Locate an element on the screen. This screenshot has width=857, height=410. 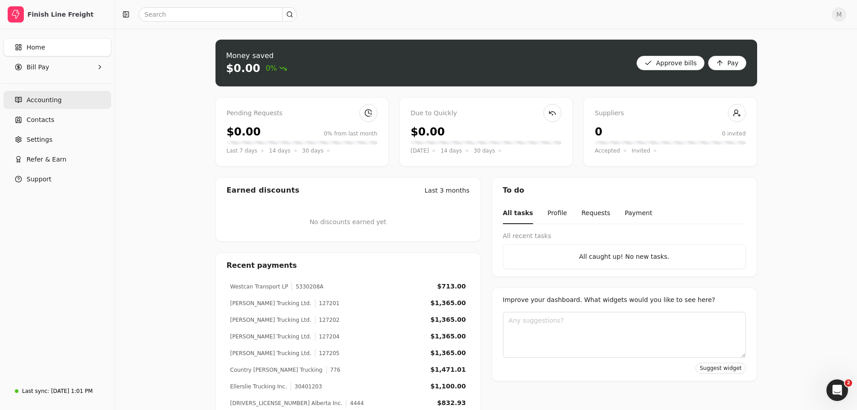
div: Ellerslie Trucking Inc. is located at coordinates (259, 387).